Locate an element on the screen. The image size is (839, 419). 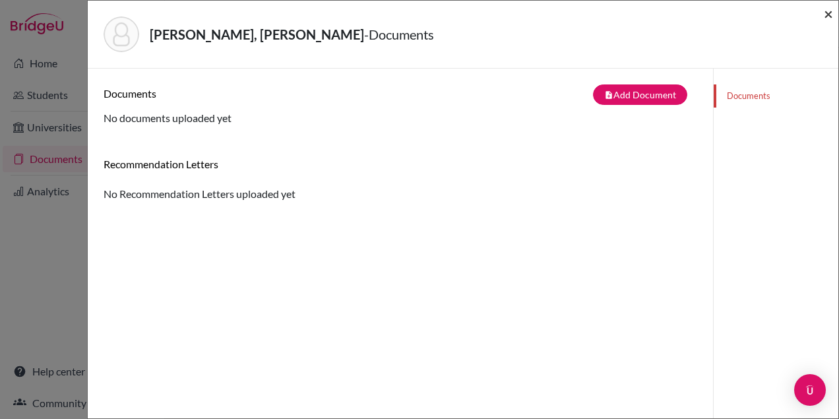
div: Open Intercom Messenger is located at coordinates (810, 390).